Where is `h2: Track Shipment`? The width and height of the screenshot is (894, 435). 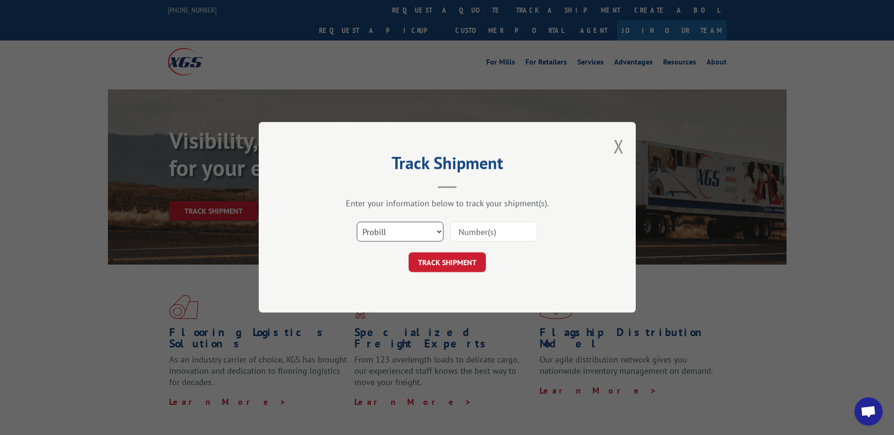 h2: Track Shipment is located at coordinates (447, 165).